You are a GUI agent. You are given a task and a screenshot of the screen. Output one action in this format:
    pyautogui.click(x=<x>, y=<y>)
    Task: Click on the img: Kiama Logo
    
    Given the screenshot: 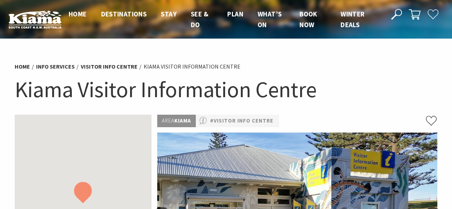 What is the action you would take?
    pyautogui.click(x=35, y=19)
    